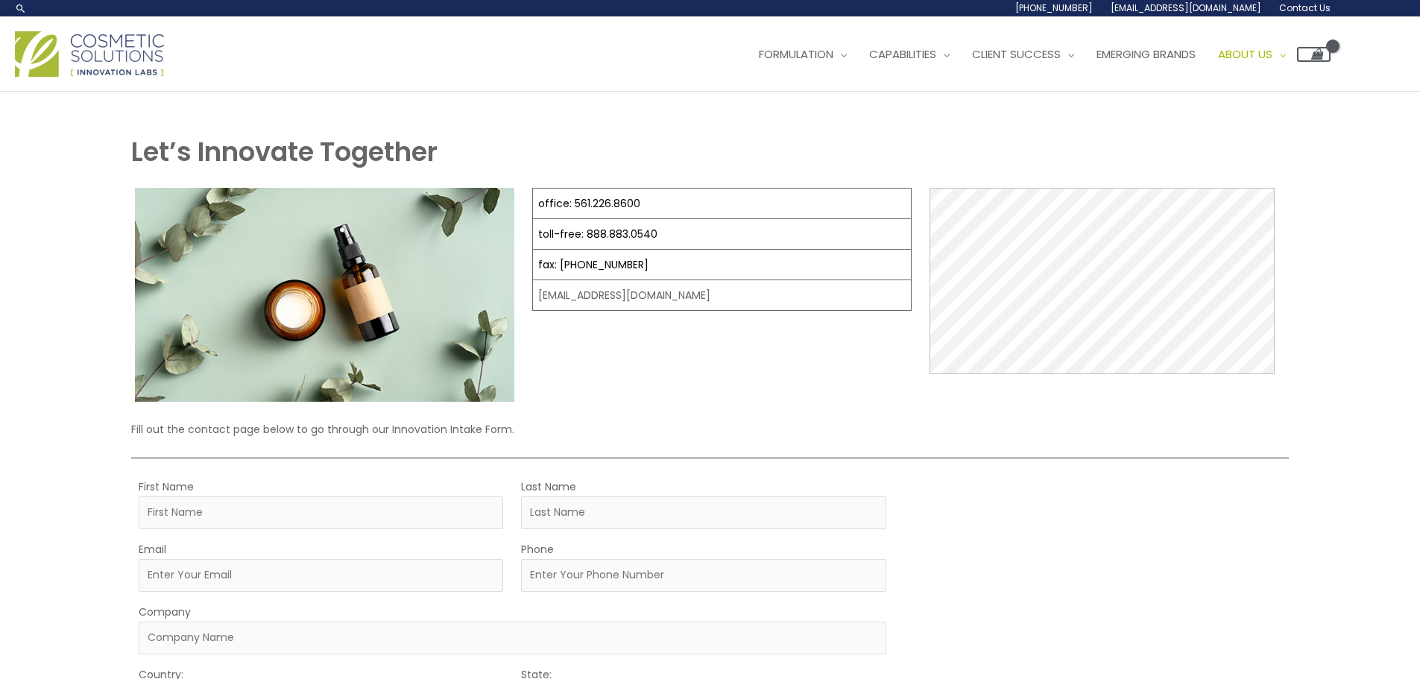  Describe the element at coordinates (589, 203) in the screenshot. I see `a: office: 561.226.8600` at that location.